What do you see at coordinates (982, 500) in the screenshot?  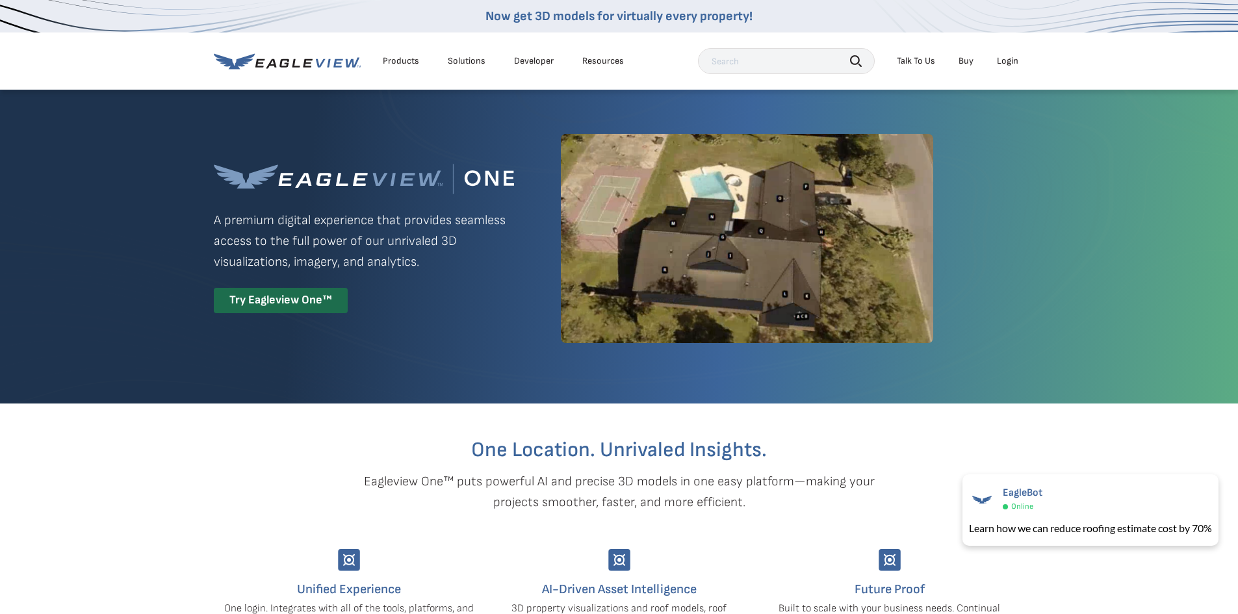 I see `img: EagleBot` at bounding box center [982, 500].